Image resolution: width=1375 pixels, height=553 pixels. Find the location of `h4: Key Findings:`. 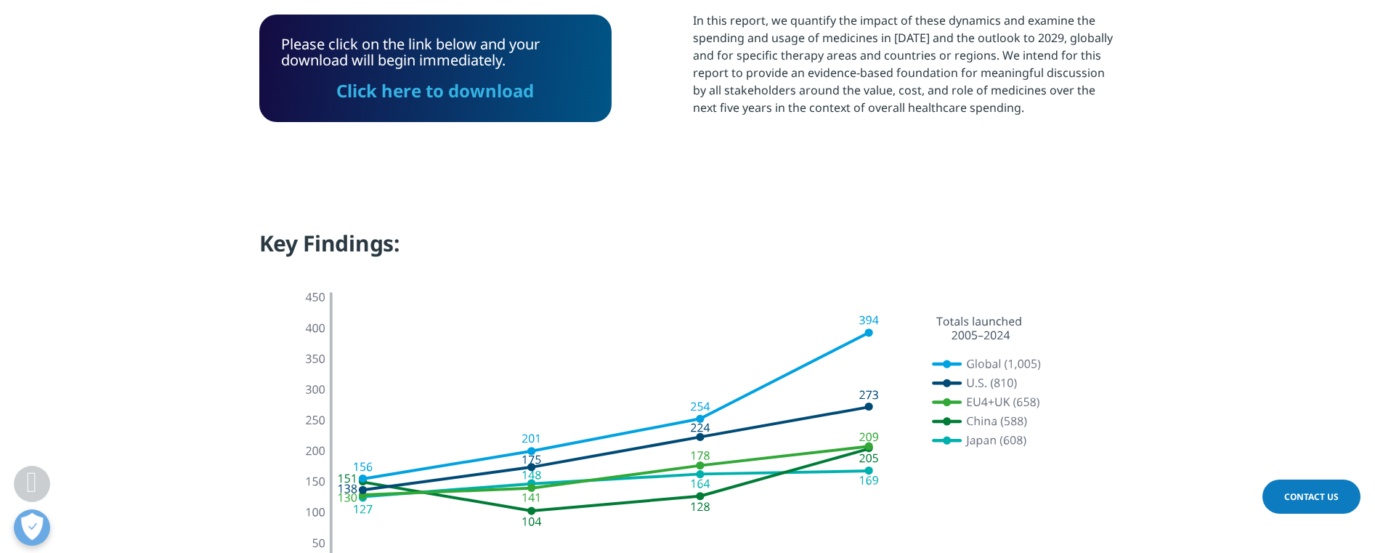

h4: Key Findings: is located at coordinates (688, 248).